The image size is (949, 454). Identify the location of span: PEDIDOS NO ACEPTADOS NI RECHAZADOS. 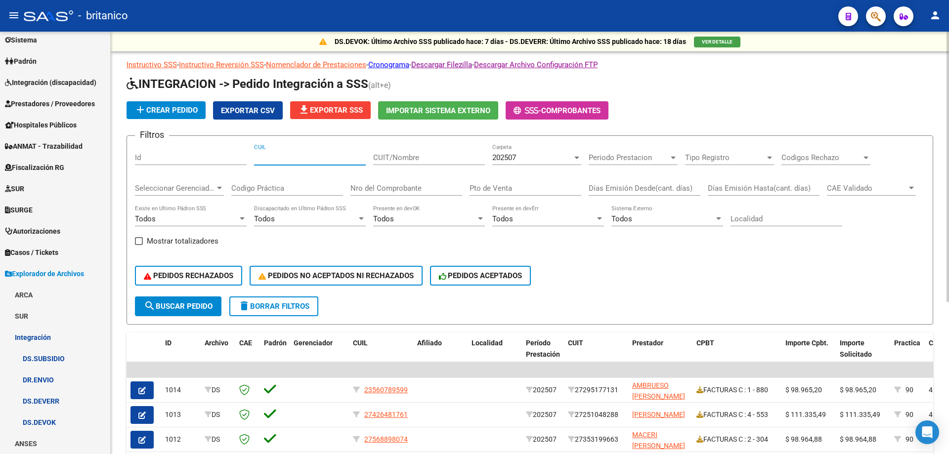
(336, 276).